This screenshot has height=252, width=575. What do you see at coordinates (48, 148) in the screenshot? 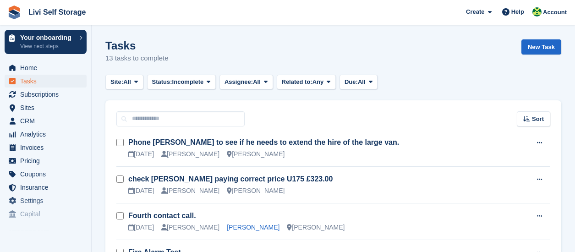
I see `span: Invoices` at bounding box center [48, 148].